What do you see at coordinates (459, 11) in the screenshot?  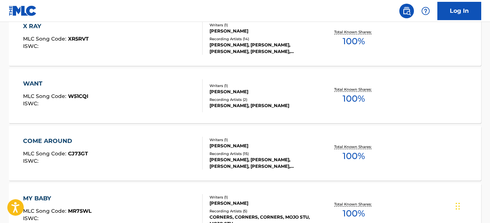 I see `a: Log In` at bounding box center [459, 11].